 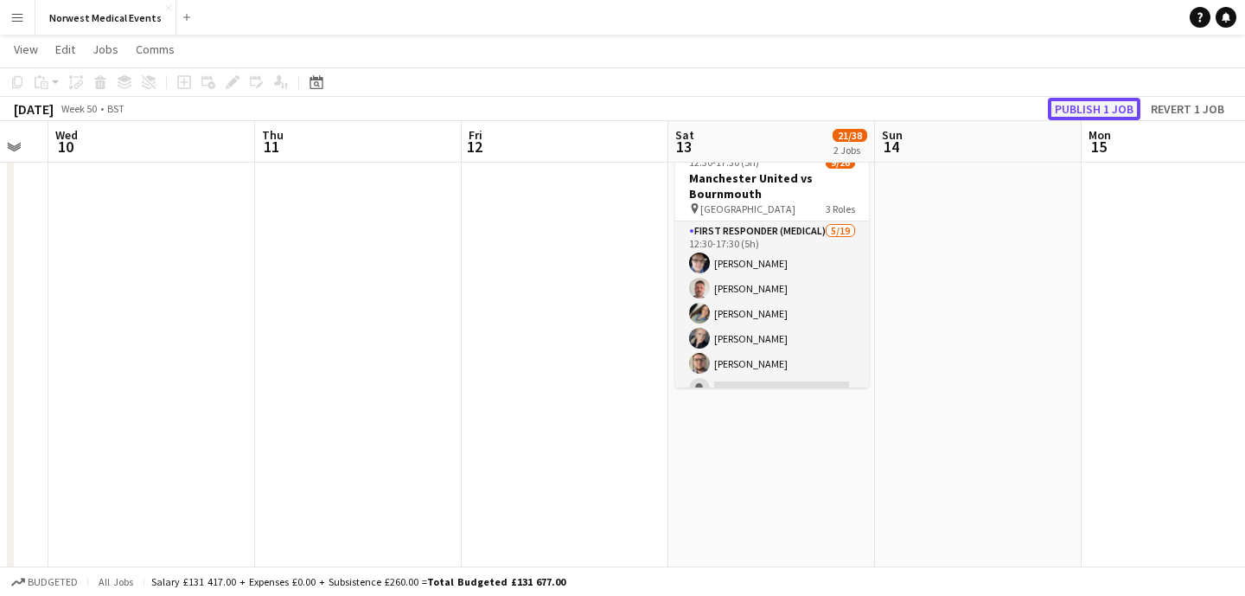 I want to click on span: Wed, so click(x=67, y=135).